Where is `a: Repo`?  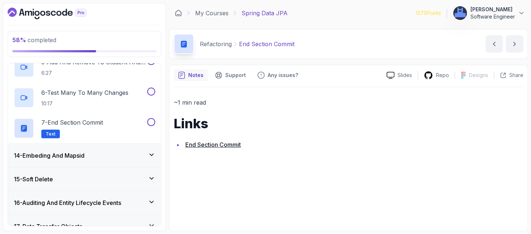
a: Repo is located at coordinates (436, 75).